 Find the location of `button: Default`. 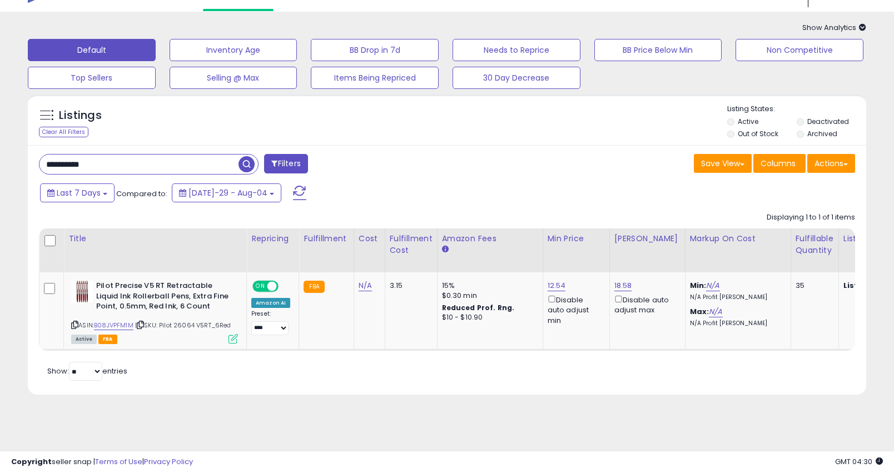

button: Default is located at coordinates (92, 50).